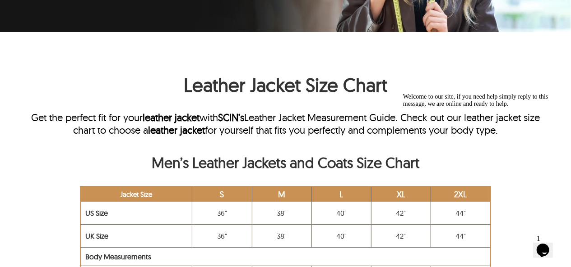 Image resolution: width=571 pixels, height=267 pixels. I want to click on a: Men’s Leather Jackets and Coats Size Chart, so click(285, 163).